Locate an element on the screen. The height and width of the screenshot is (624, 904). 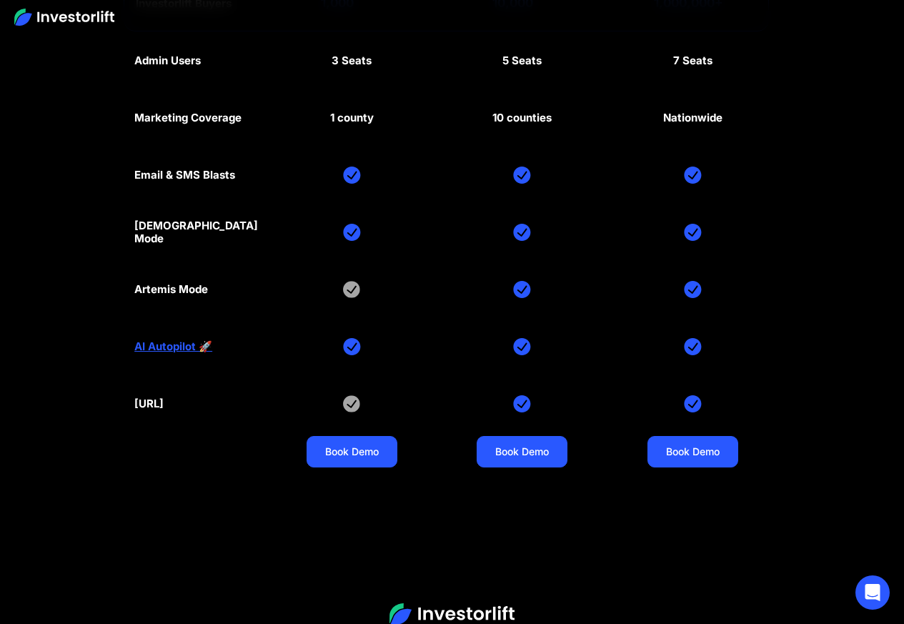
div: Marketing Coverage is located at coordinates (188, 118).